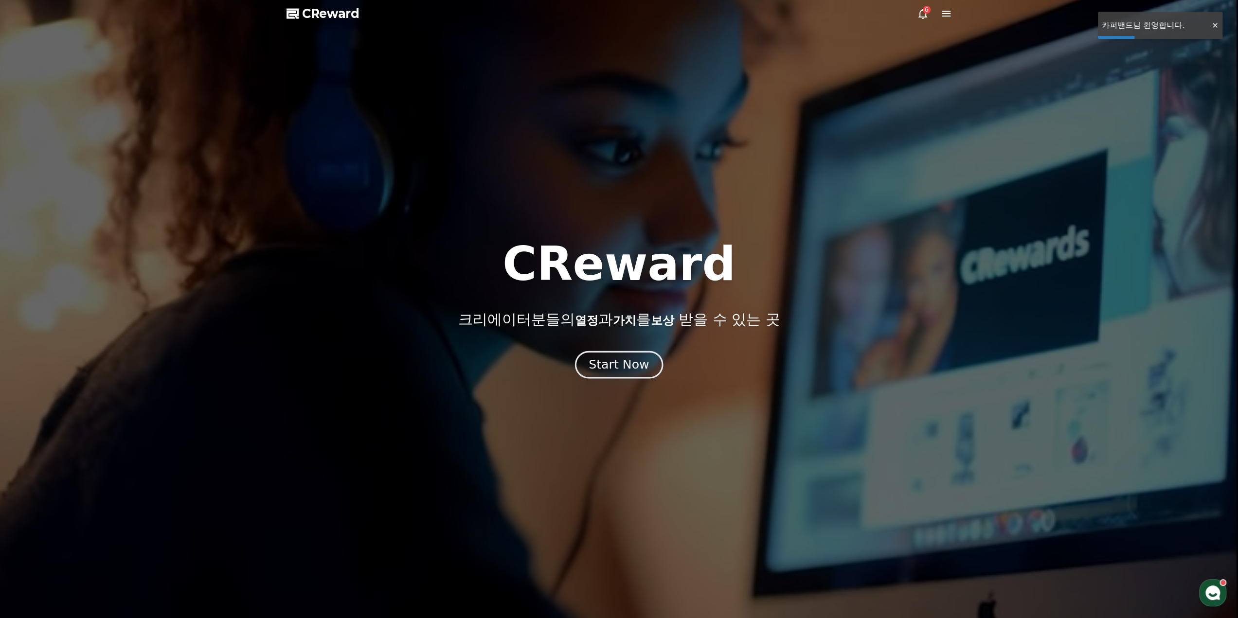 This screenshot has height=618, width=1238. Describe the element at coordinates (586, 321) in the screenshot. I see `span: 열정` at that location.